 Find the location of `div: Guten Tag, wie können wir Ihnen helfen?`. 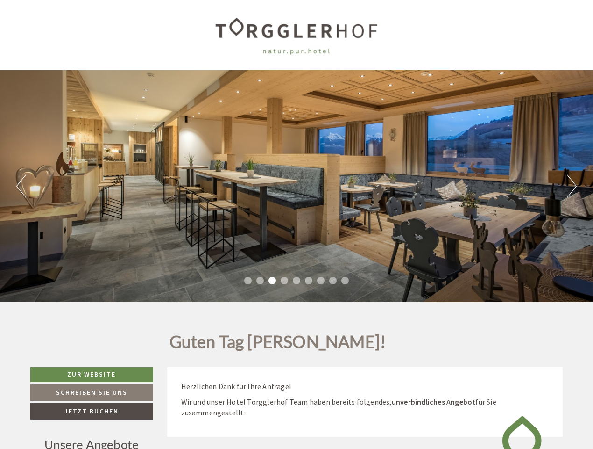

div: Guten Tag, wie können wir Ihnen helfen? is located at coordinates (80, 40).